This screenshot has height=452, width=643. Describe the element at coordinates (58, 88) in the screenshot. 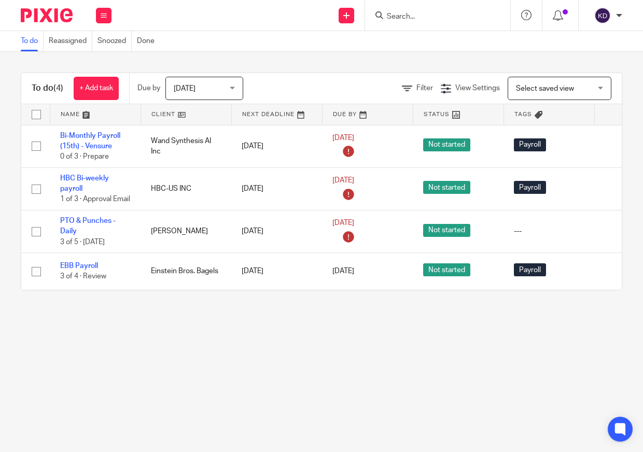

I see `span: (4)` at that location.